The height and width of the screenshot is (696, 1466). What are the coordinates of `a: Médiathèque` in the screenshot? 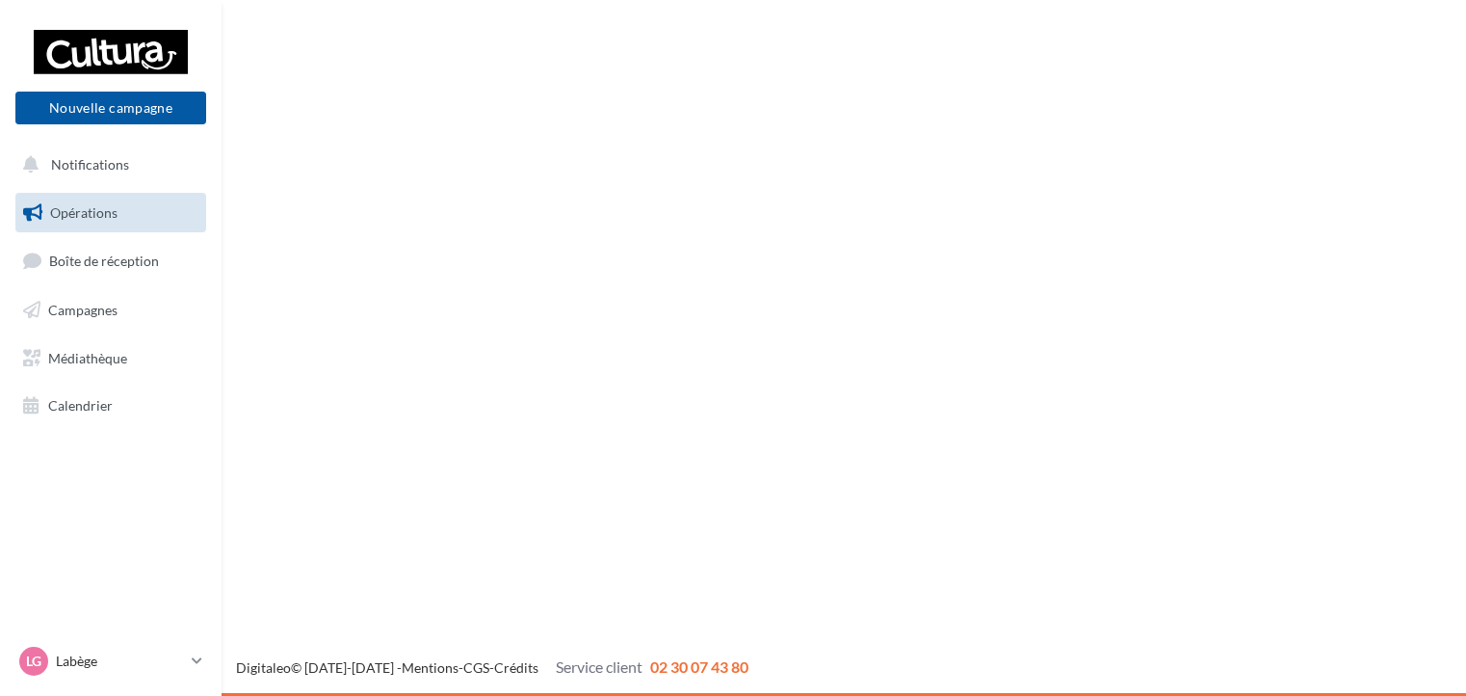 It's located at (111, 358).